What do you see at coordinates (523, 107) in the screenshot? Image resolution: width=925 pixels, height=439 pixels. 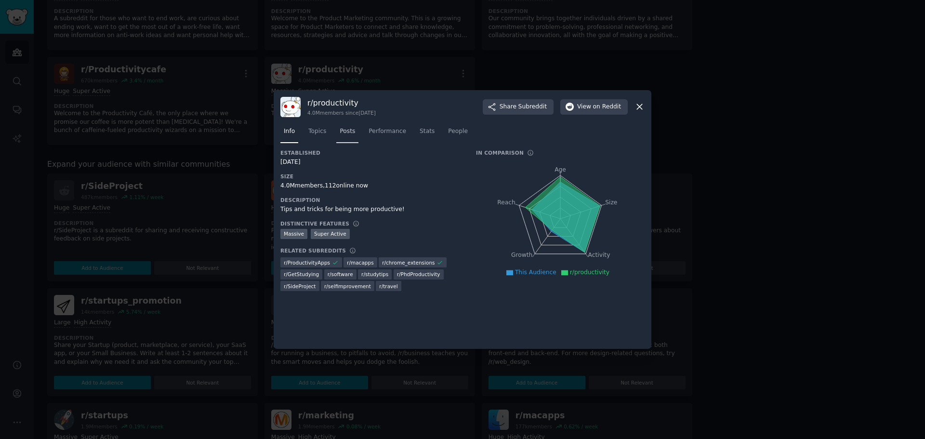 I see `span: Share` at bounding box center [523, 107].